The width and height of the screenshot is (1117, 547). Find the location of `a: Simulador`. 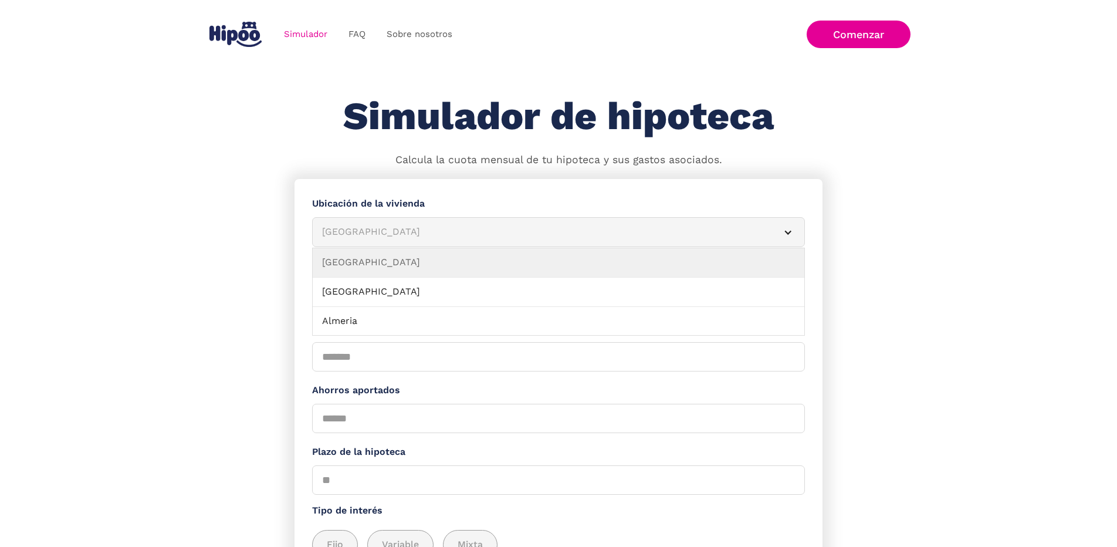

a: Simulador is located at coordinates (306, 34).